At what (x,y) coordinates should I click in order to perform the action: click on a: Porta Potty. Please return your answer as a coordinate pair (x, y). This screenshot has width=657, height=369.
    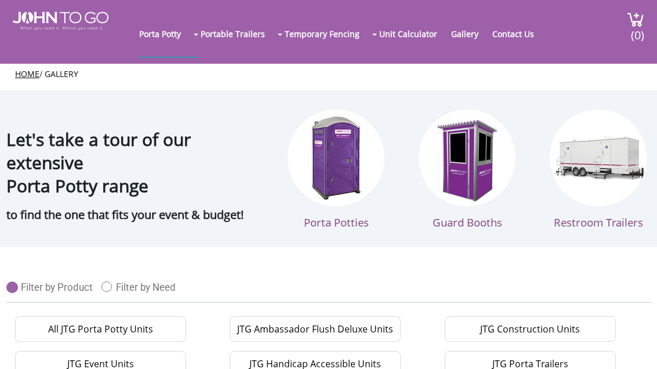
    Looking at the image, I should click on (166, 34).